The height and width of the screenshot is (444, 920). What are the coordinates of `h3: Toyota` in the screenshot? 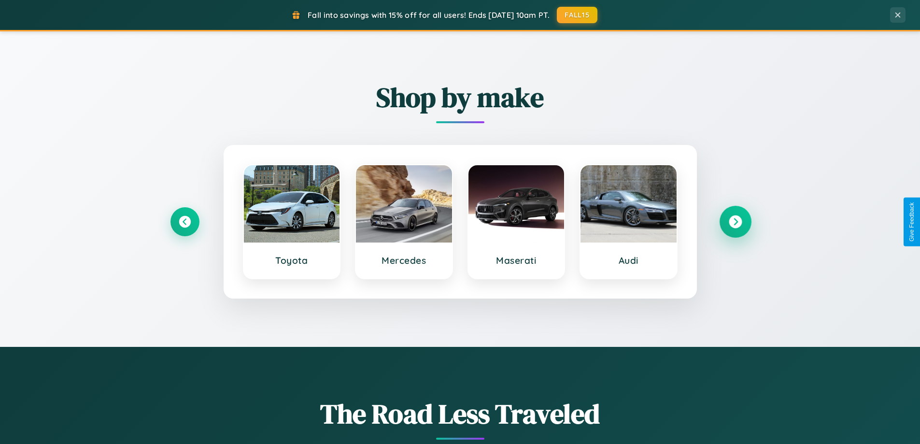 It's located at (292, 260).